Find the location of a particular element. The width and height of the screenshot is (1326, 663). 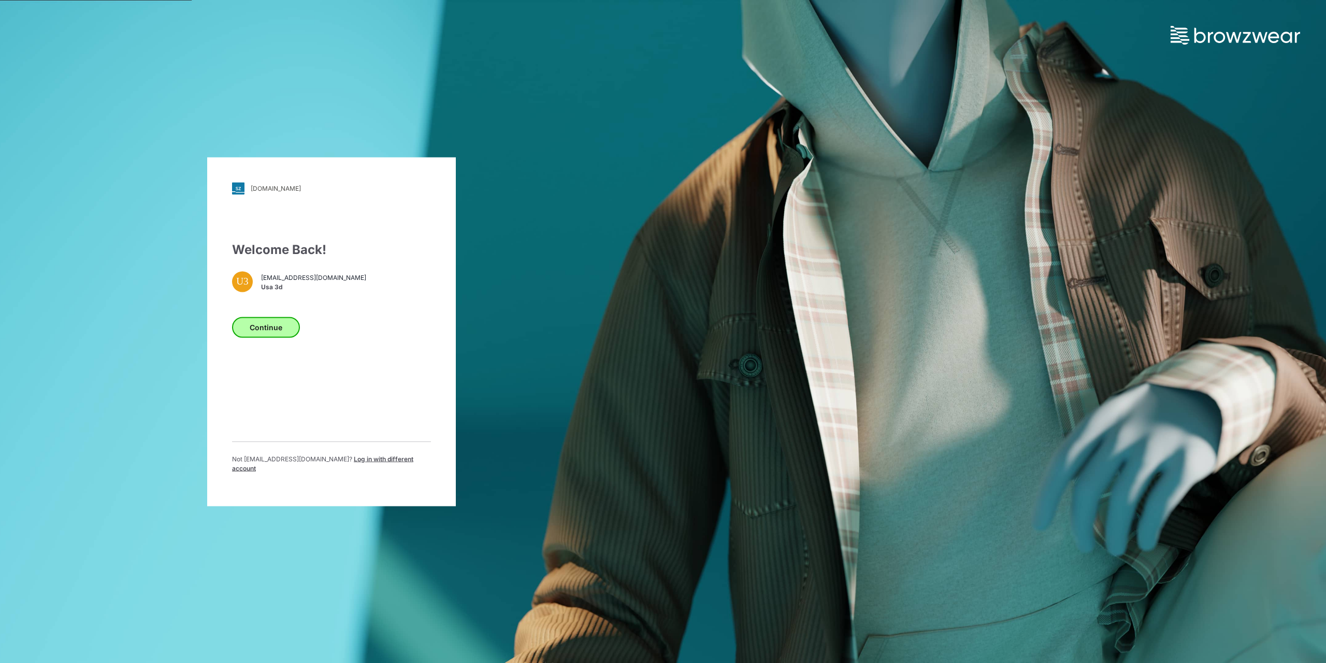

img: browzwear-logo.73288ffb.svg is located at coordinates (1236, 35).